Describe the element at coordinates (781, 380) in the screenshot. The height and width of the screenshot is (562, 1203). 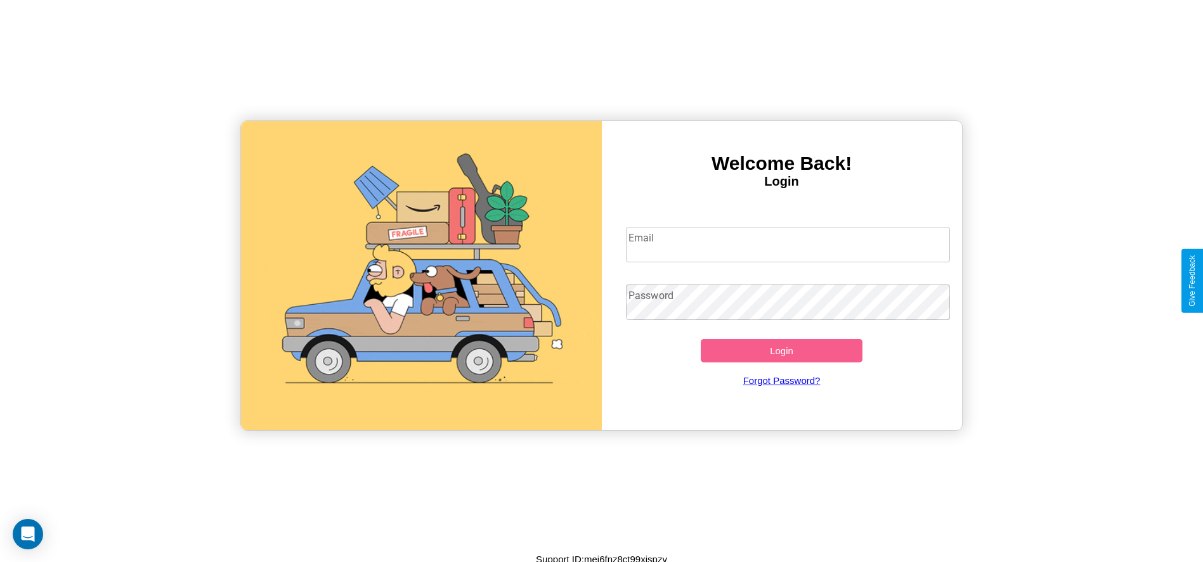
I see `a: Forgot Password?` at that location.